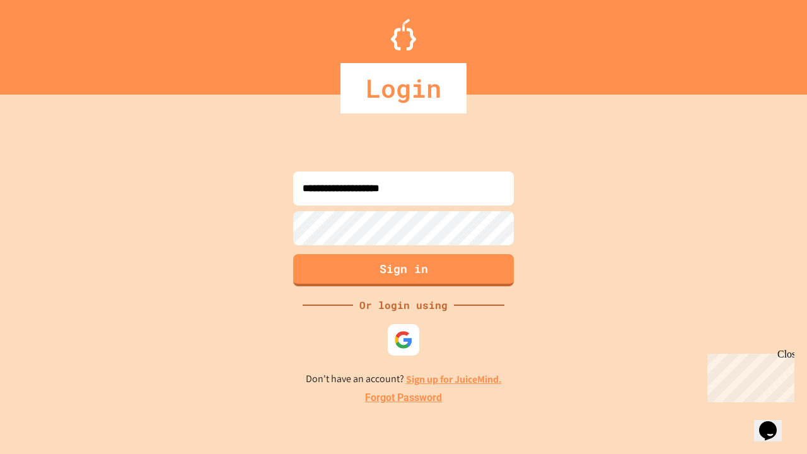 This screenshot has width=807, height=454. Describe the element at coordinates (46, 42) in the screenshot. I see `div: Chat with us now!Close` at that location.